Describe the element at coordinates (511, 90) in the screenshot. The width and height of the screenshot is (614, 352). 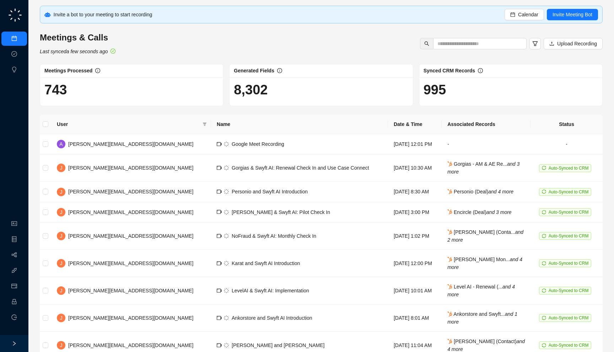
I see `h1: 995` at that location.